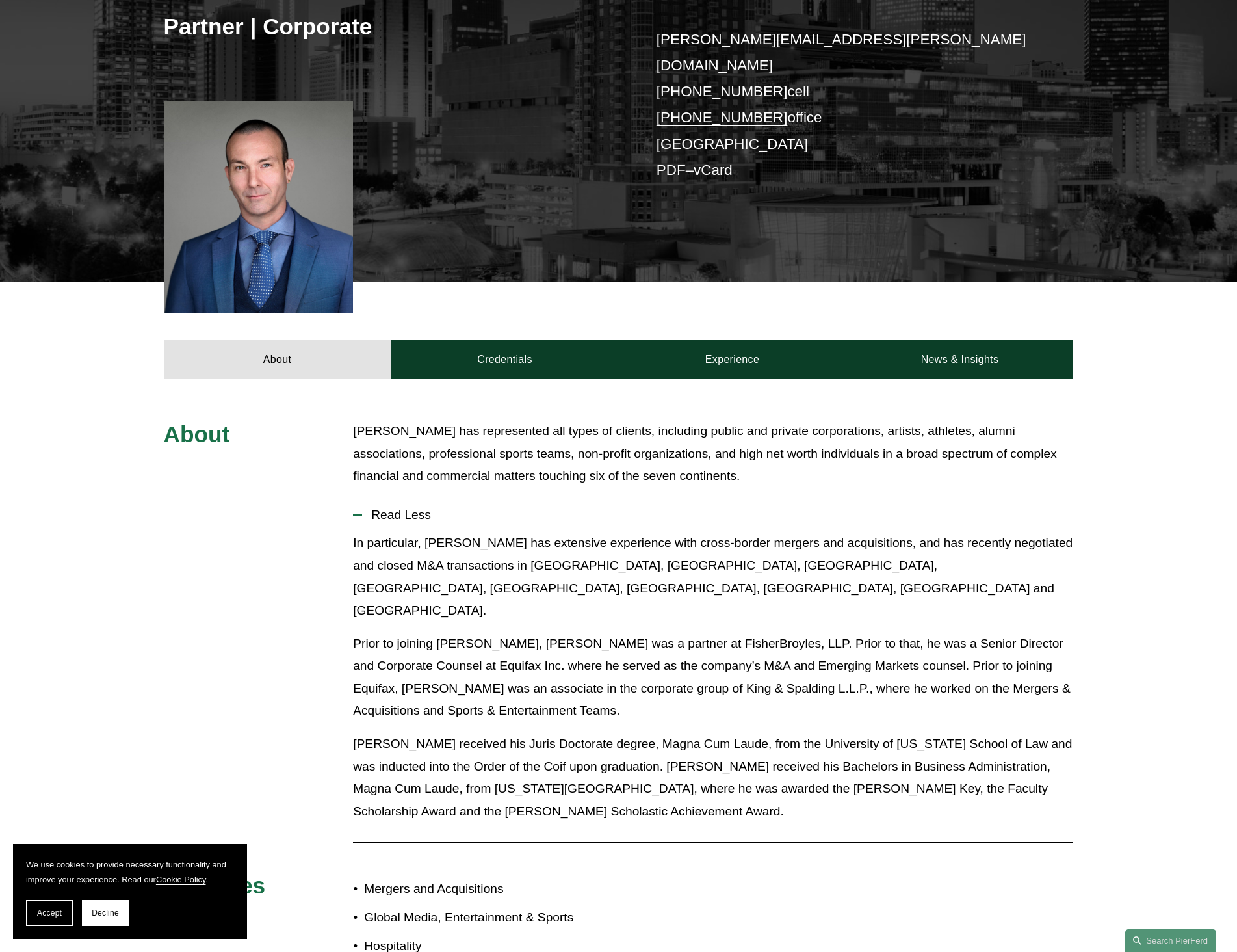 This screenshot has height=952, width=1237. Describe the element at coordinates (130, 873) in the screenshot. I see `p: We use cookies to provide necessary functionality and improve your experience. Read our .` at that location.